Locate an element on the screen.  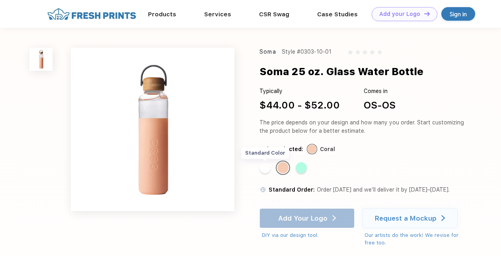
div: Style #0303-10-01 is located at coordinates (306, 52).